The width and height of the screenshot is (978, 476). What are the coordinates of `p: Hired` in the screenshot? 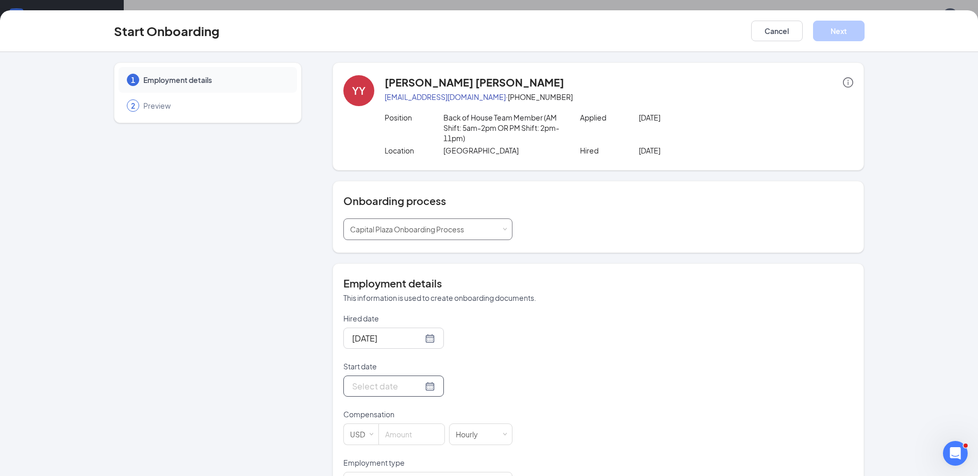 It's located at (609, 150).